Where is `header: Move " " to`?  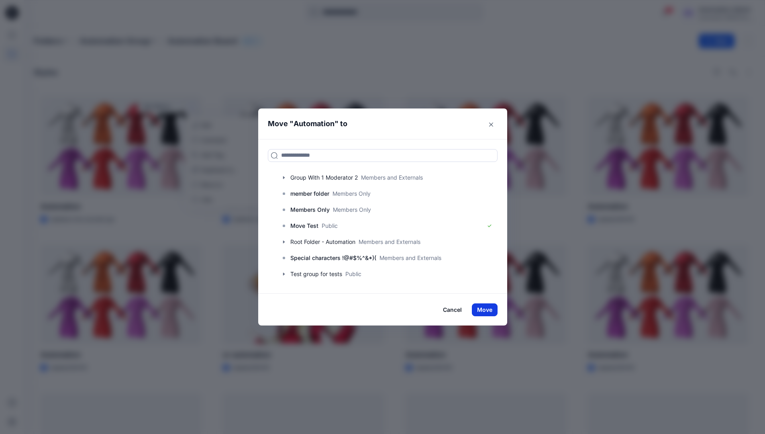
header: Move " " to is located at coordinates (377, 124).